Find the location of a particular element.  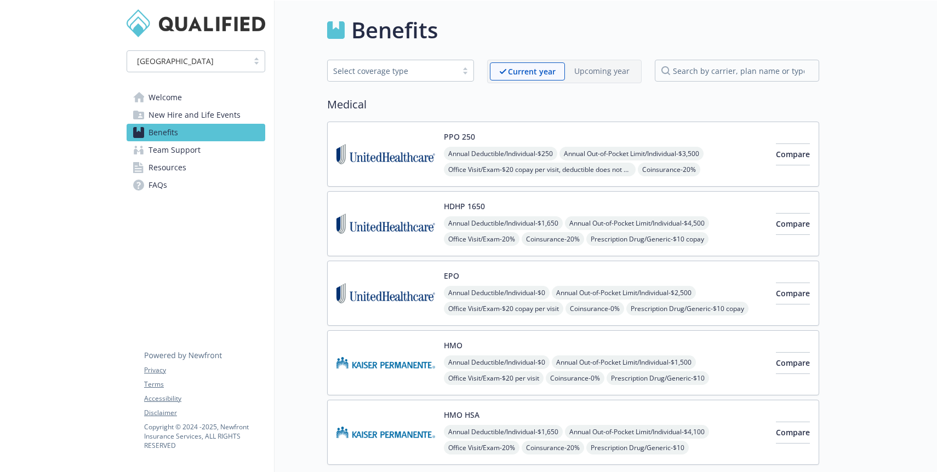

a: Terms is located at coordinates (204, 385).